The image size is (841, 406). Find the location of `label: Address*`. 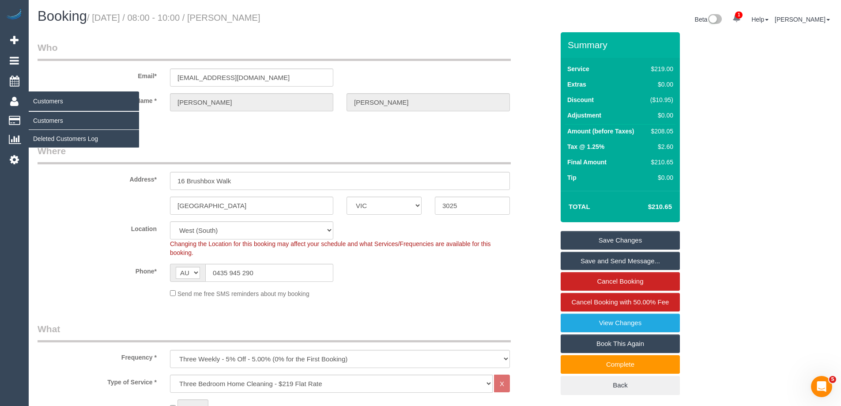

label: Address* is located at coordinates (97, 178).